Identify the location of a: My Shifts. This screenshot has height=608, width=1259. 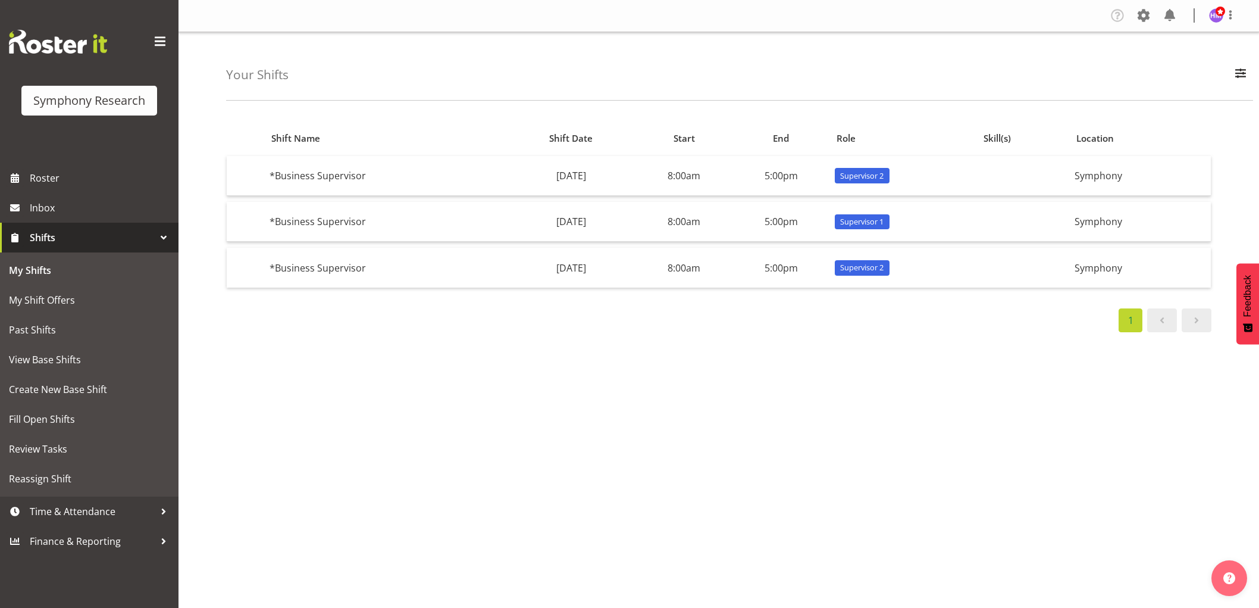
(89, 270).